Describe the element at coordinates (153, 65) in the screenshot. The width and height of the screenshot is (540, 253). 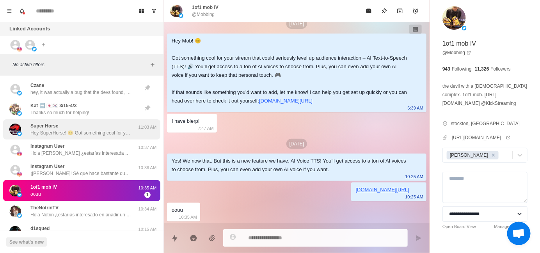
I see `button: Add filters` at that location.